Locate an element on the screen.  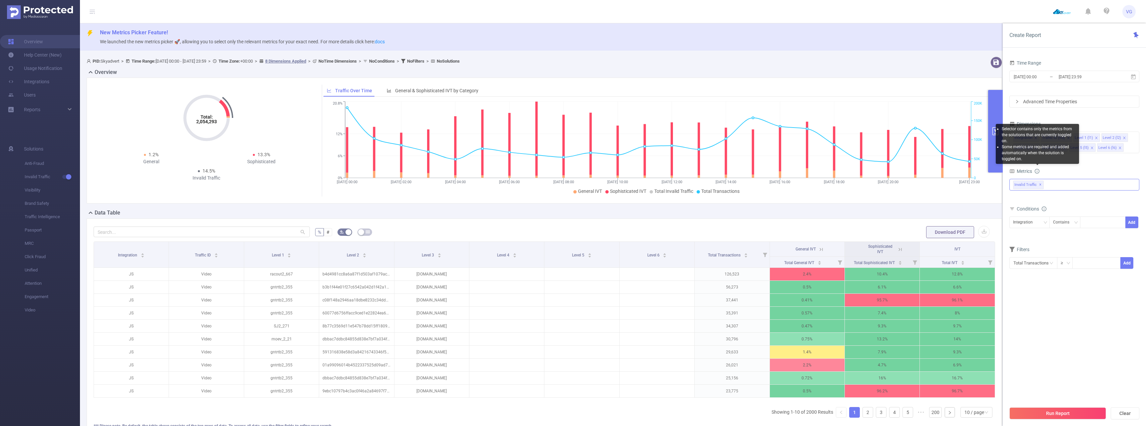
a: Users is located at coordinates (22, 95).